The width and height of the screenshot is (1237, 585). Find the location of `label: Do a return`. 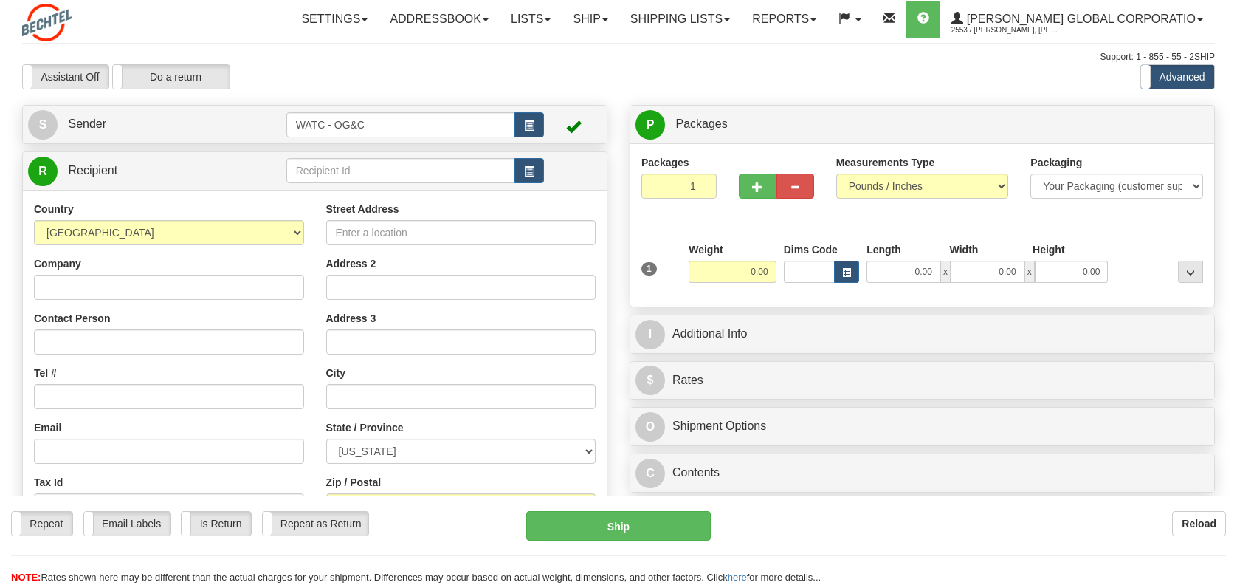

label: Do a return is located at coordinates (171, 77).